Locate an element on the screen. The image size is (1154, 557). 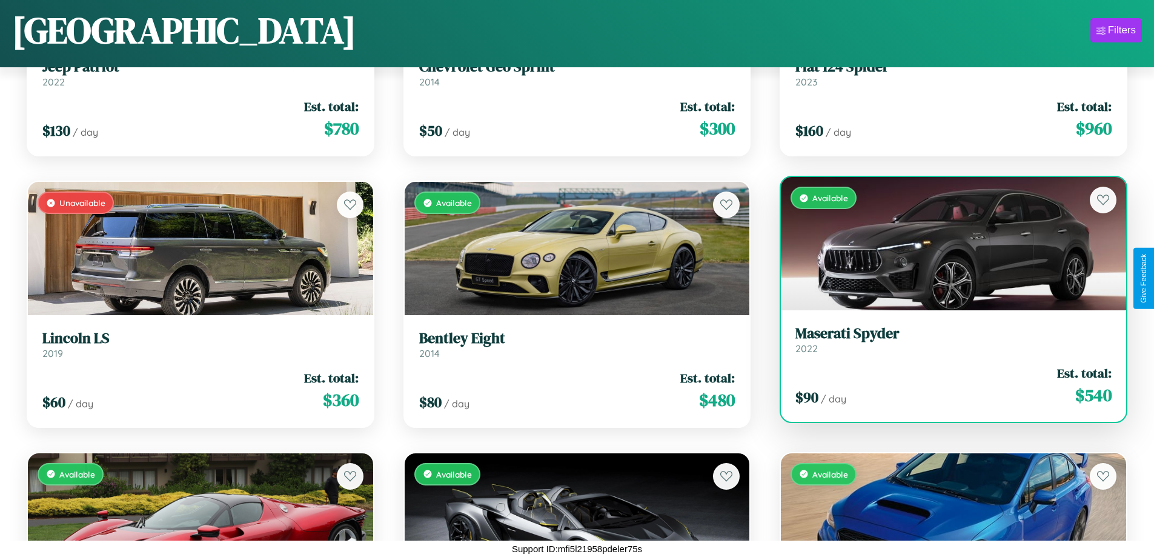
a: Fiat 124 Spider2023 is located at coordinates (954, 73).